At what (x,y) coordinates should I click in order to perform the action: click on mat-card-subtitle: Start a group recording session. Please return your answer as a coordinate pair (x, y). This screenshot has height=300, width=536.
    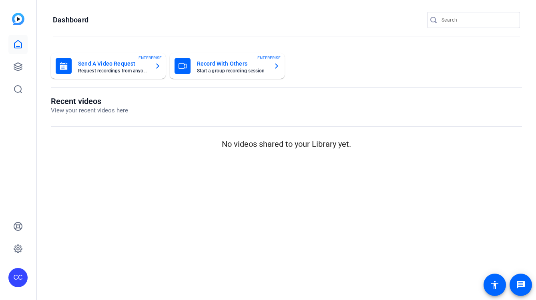
    Looking at the image, I should click on (232, 71).